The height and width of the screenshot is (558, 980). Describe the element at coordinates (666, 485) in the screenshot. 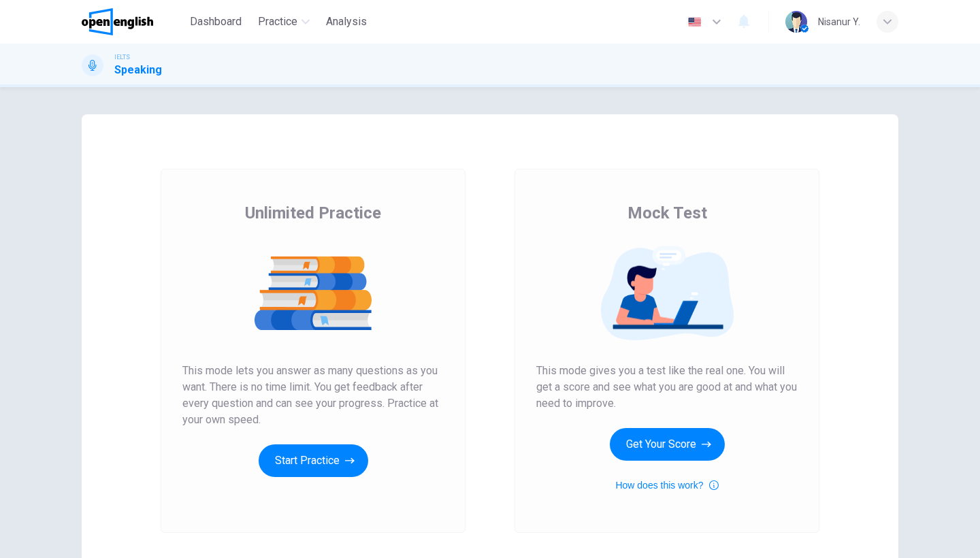

I see `button: How does this work?` at that location.